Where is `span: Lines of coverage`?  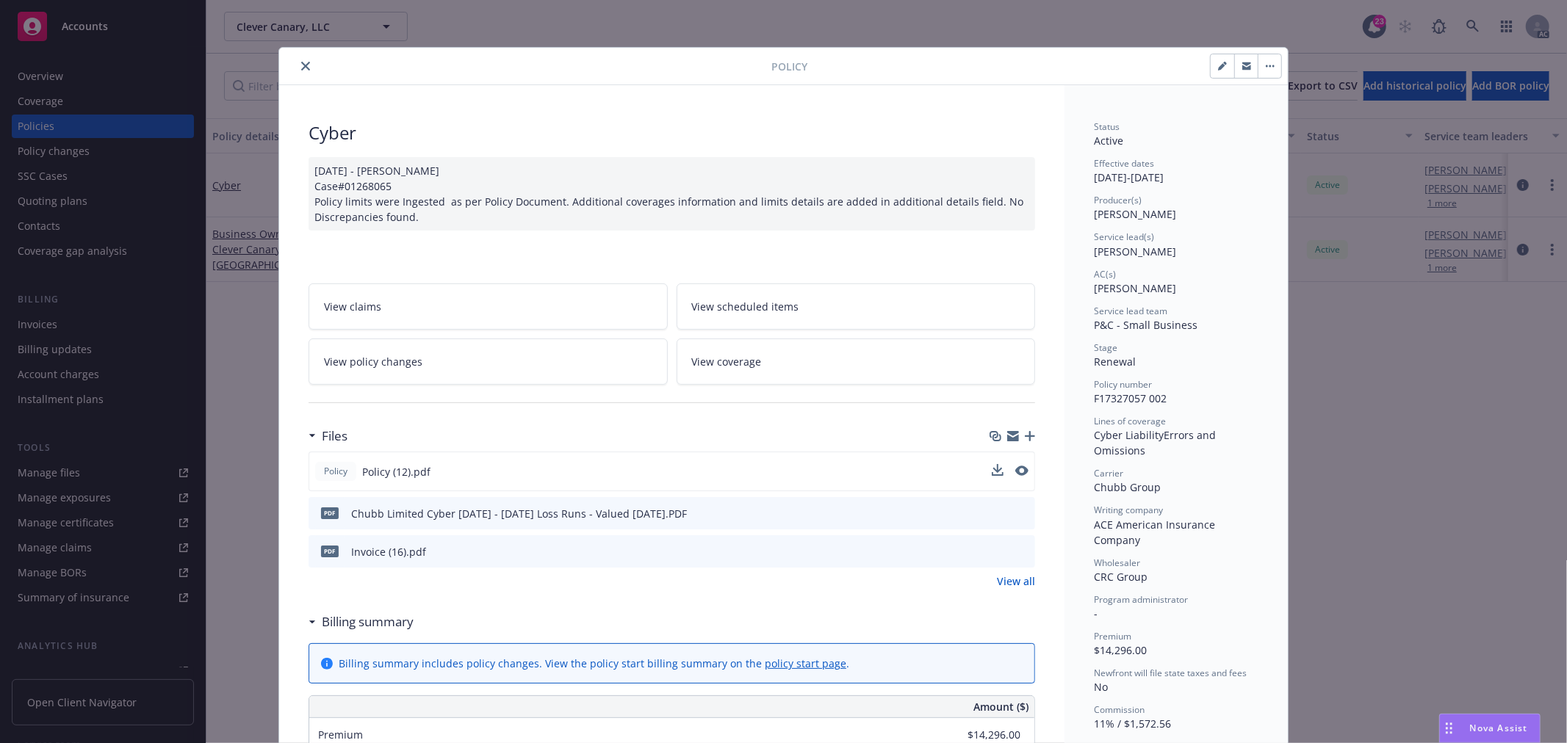
span: Lines of coverage is located at coordinates (1130, 421).